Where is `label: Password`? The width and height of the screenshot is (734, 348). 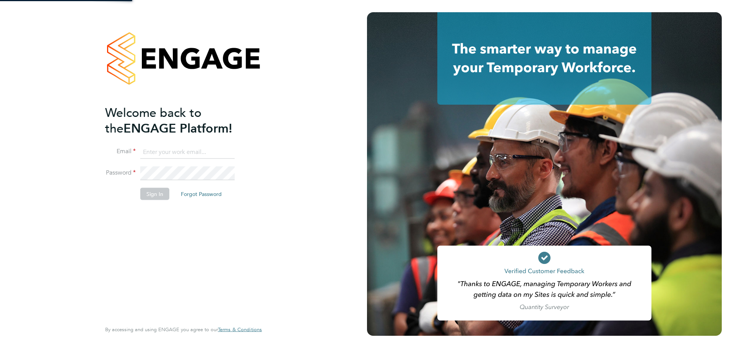
label: Password is located at coordinates (120, 173).